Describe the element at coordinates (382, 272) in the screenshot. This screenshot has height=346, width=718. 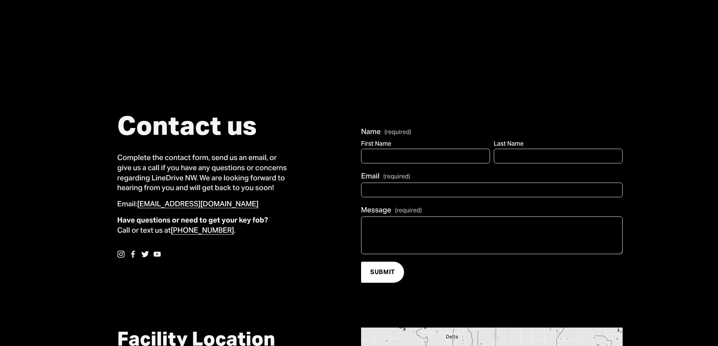
I see `span: SUBMIT` at that location.